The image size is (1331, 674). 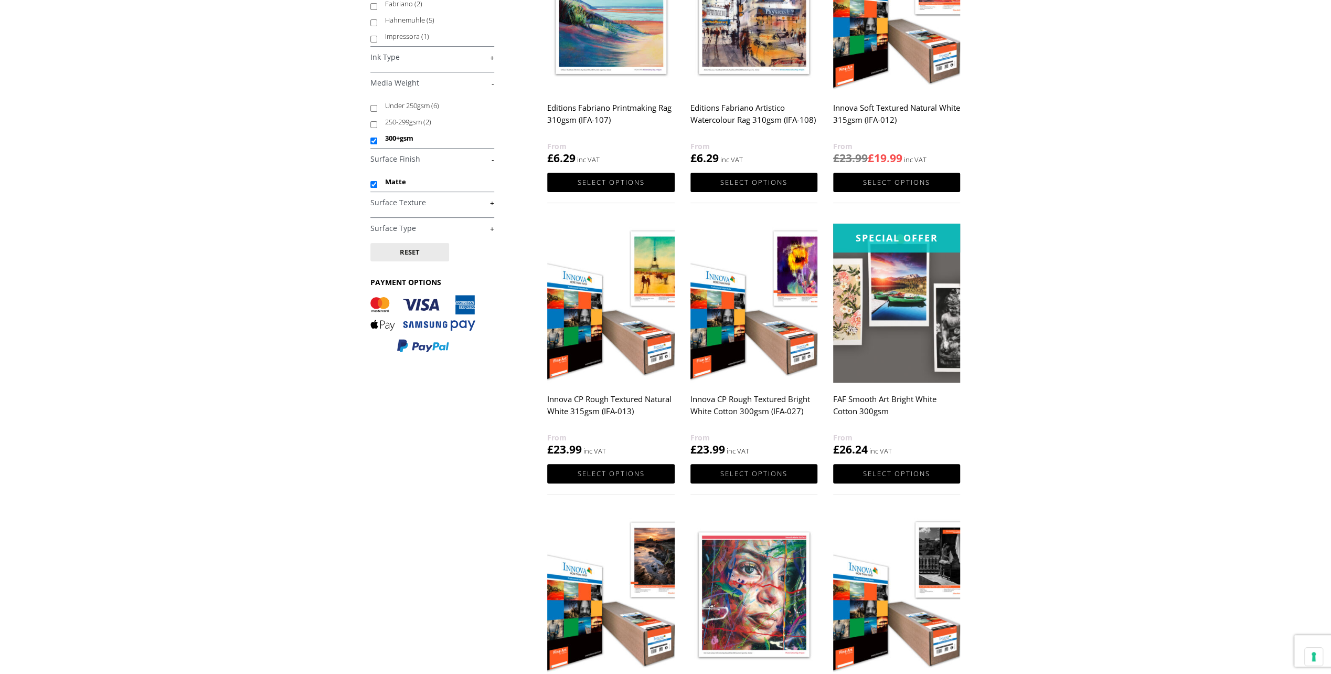 What do you see at coordinates (435, 36) in the screenshot?
I see `label: Impressora` at bounding box center [435, 36].